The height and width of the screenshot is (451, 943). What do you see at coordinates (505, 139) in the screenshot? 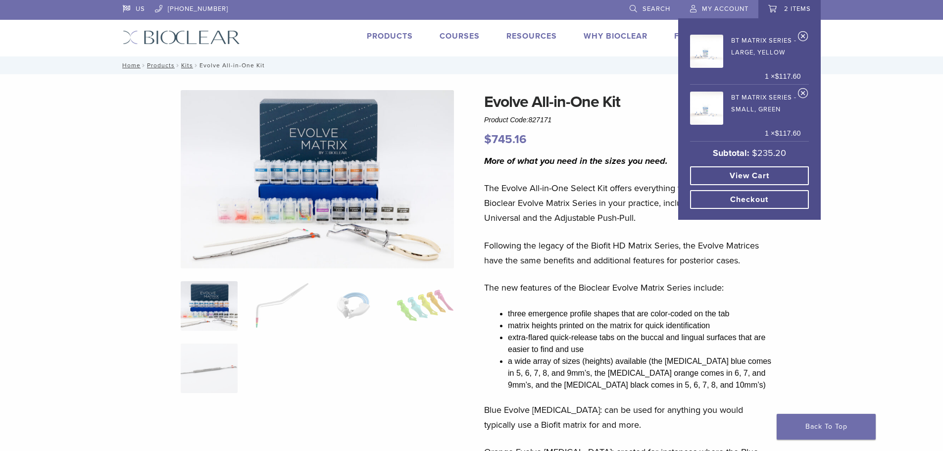
I see `bdi: 745.16` at bounding box center [505, 139].